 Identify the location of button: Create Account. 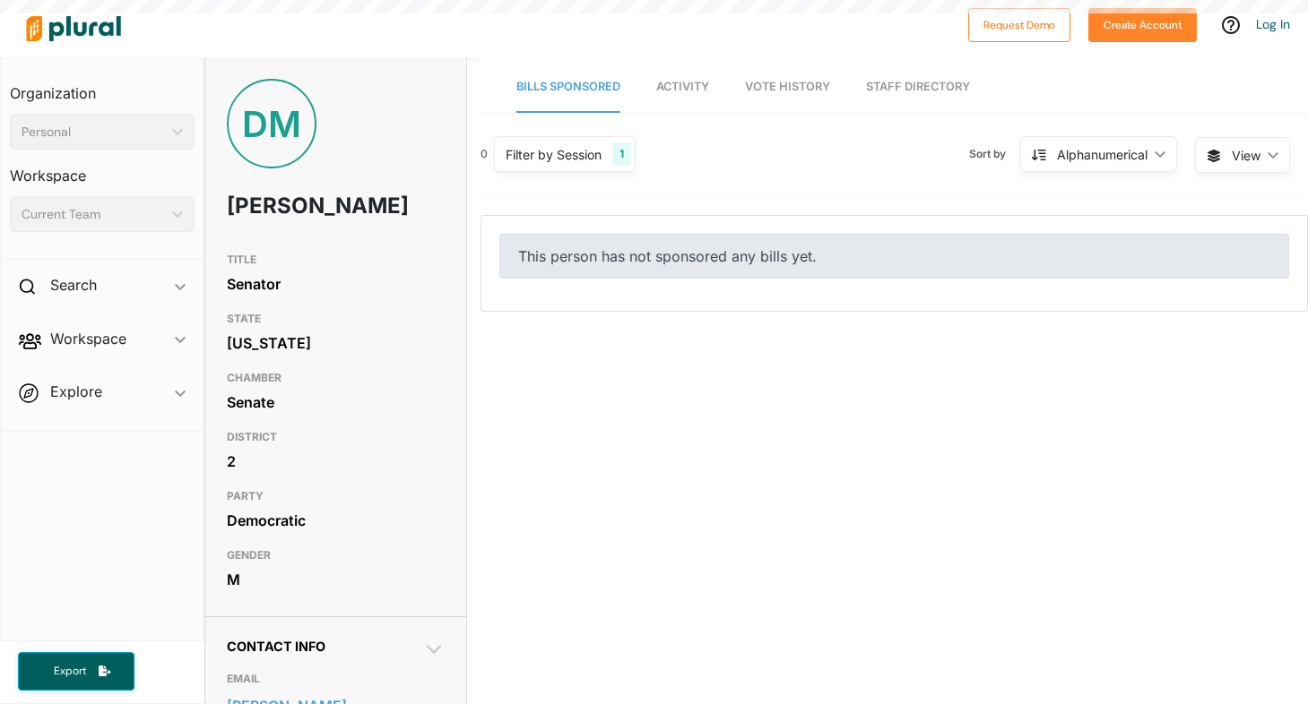
(1142, 25).